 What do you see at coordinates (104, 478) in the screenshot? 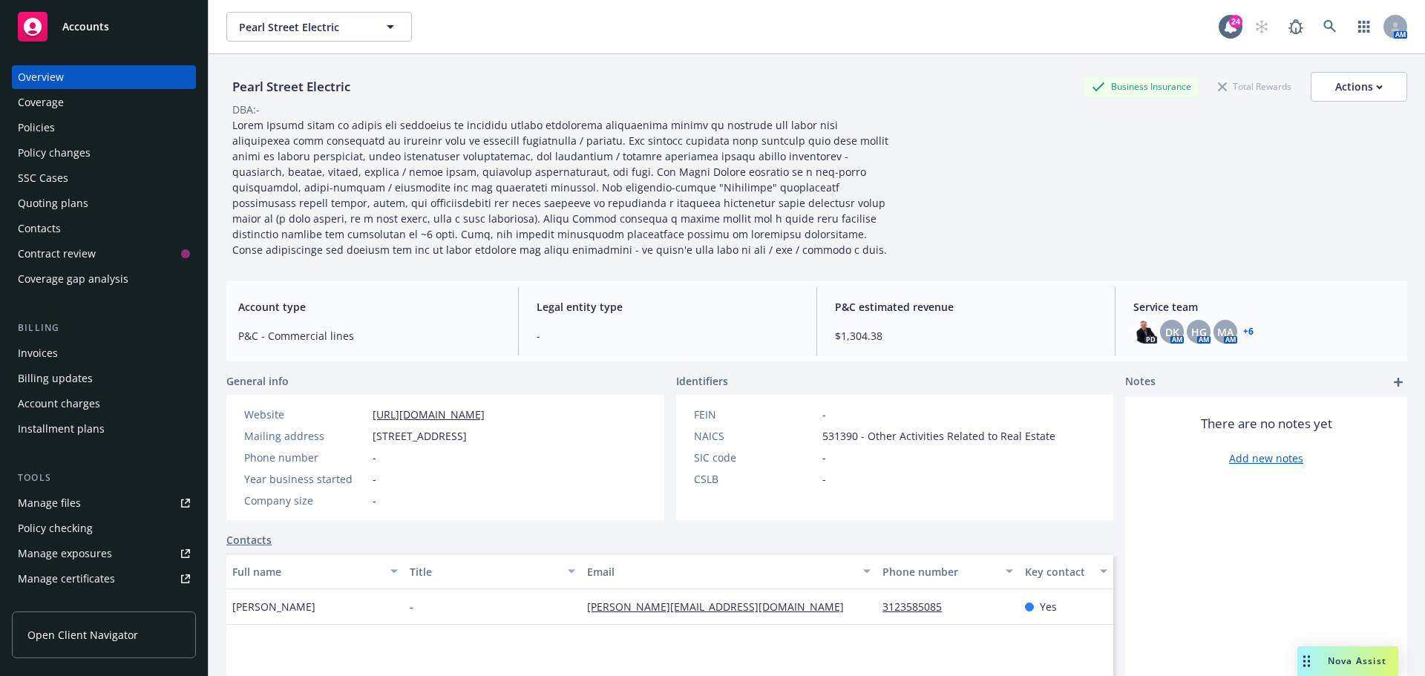
I see `div: Tools` at bounding box center [104, 478].